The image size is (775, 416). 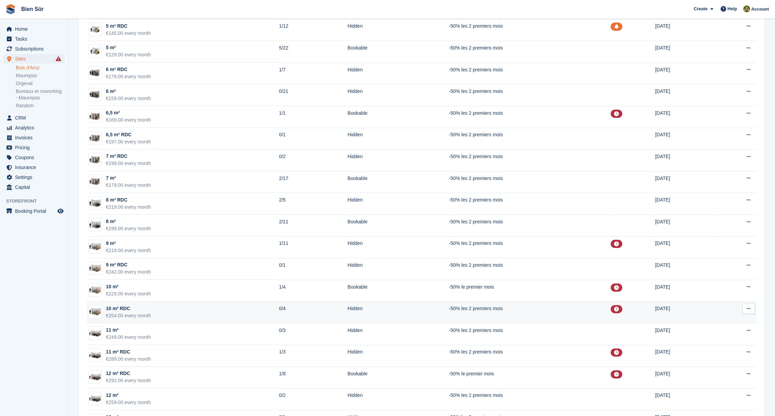 What do you see at coordinates (129, 243) in the screenshot?
I see `div: 9 m²` at bounding box center [129, 243].